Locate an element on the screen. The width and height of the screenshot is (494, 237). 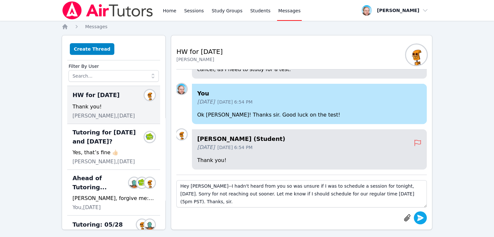
span: Ahead of Tutoring... is located at coordinates (102, 183).